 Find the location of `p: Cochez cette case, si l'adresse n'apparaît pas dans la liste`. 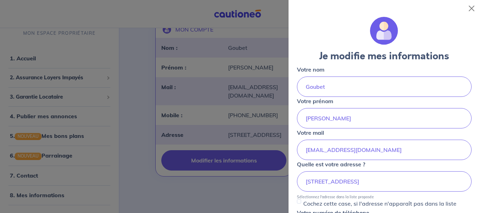

p: Cochez cette case, si l'adresse n'apparaît pas dans la liste is located at coordinates (380, 204).